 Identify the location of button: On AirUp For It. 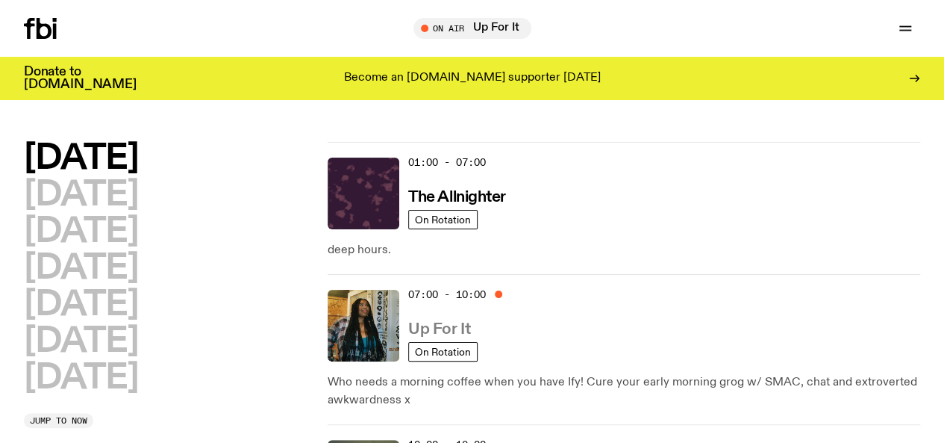
(472, 28).